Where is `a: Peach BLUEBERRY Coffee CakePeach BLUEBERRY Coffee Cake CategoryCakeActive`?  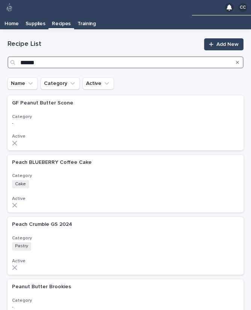 a: Peach BLUEBERRY Coffee CakePeach BLUEBERRY Coffee Cake CategoryCakeActive is located at coordinates (125, 184).